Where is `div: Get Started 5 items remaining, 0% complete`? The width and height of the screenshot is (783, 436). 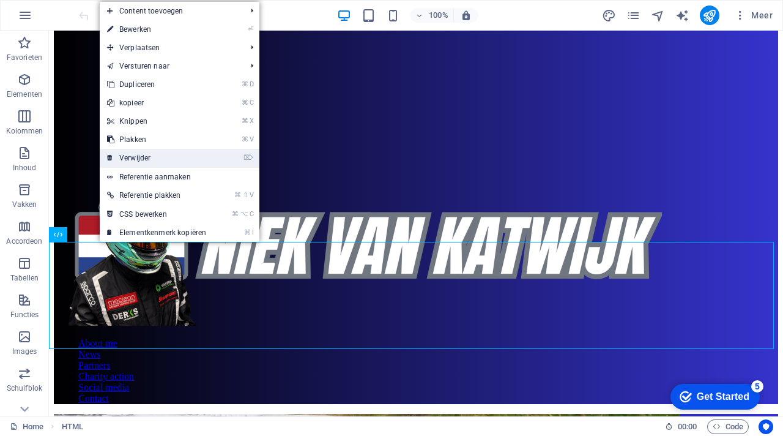
div: Get Started 5 items remaining, 0% complete is located at coordinates (54, 19).